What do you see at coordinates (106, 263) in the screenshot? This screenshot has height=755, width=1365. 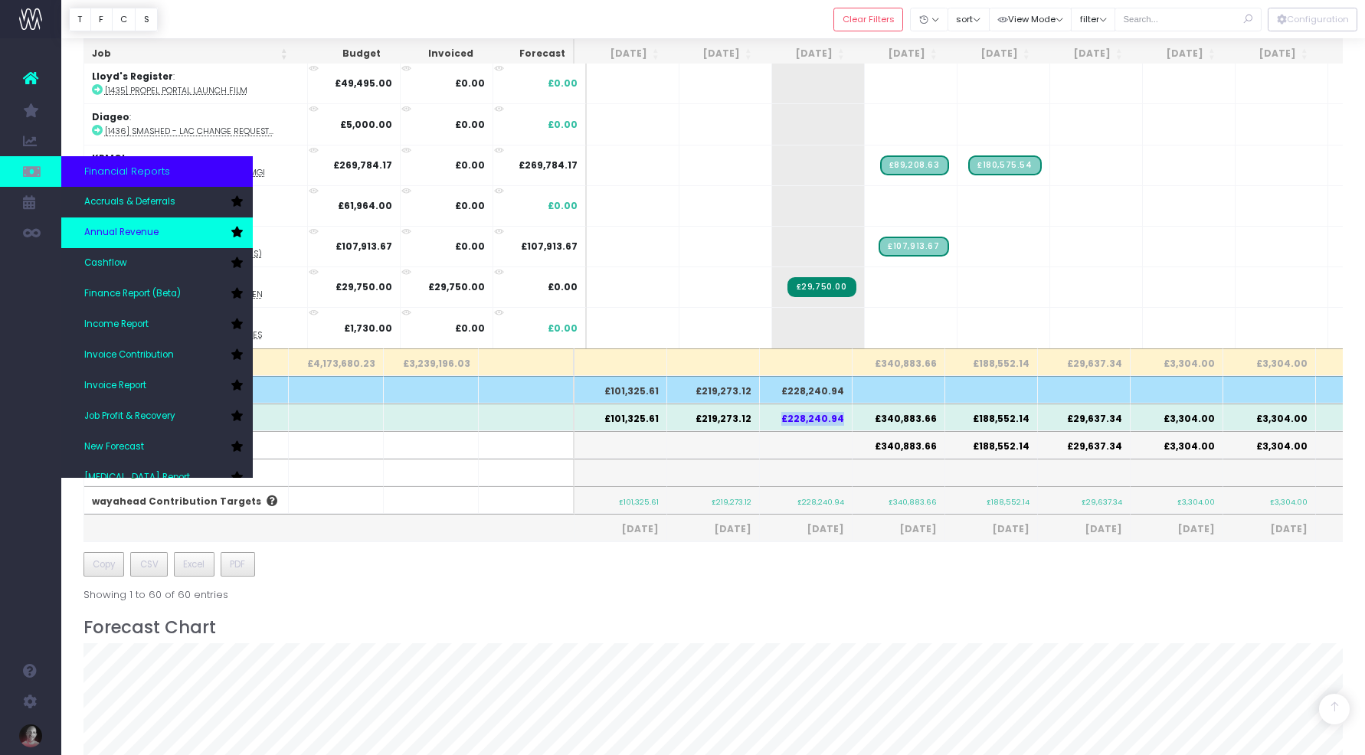 I see `span: Cashflow` at bounding box center [106, 263].